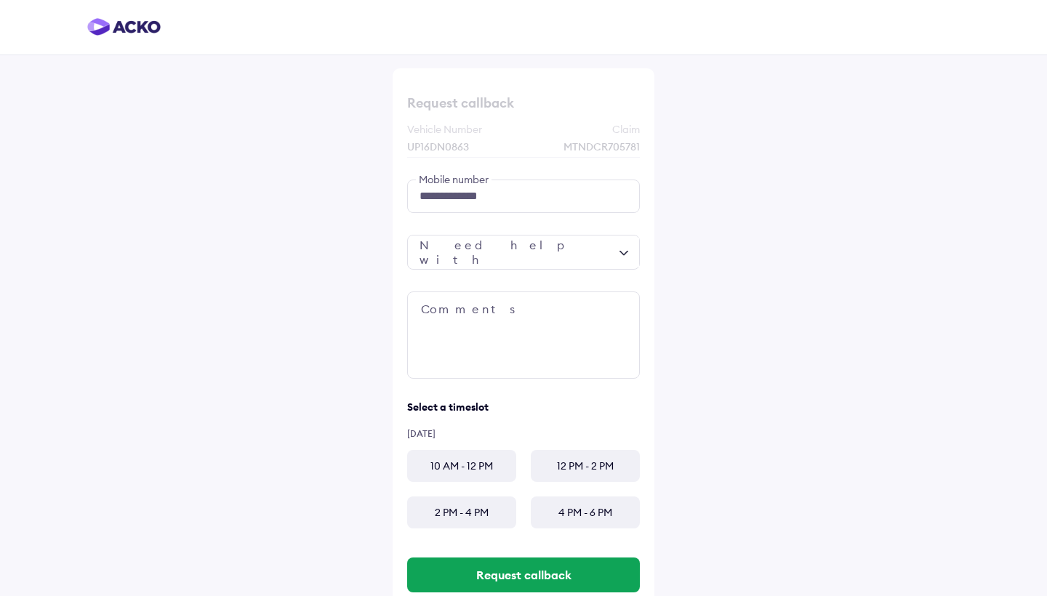 This screenshot has height=596, width=1047. I want to click on div: Select a timeslot, so click(524, 407).